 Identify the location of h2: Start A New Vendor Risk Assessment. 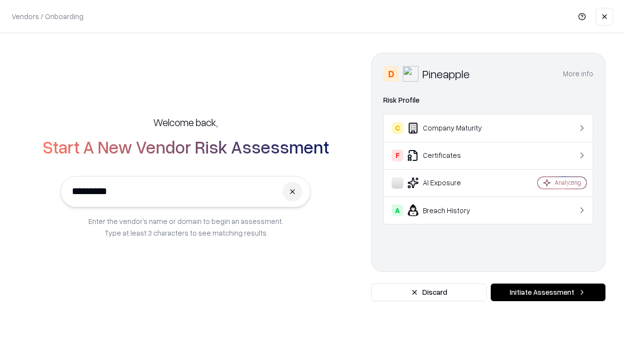
(186, 147).